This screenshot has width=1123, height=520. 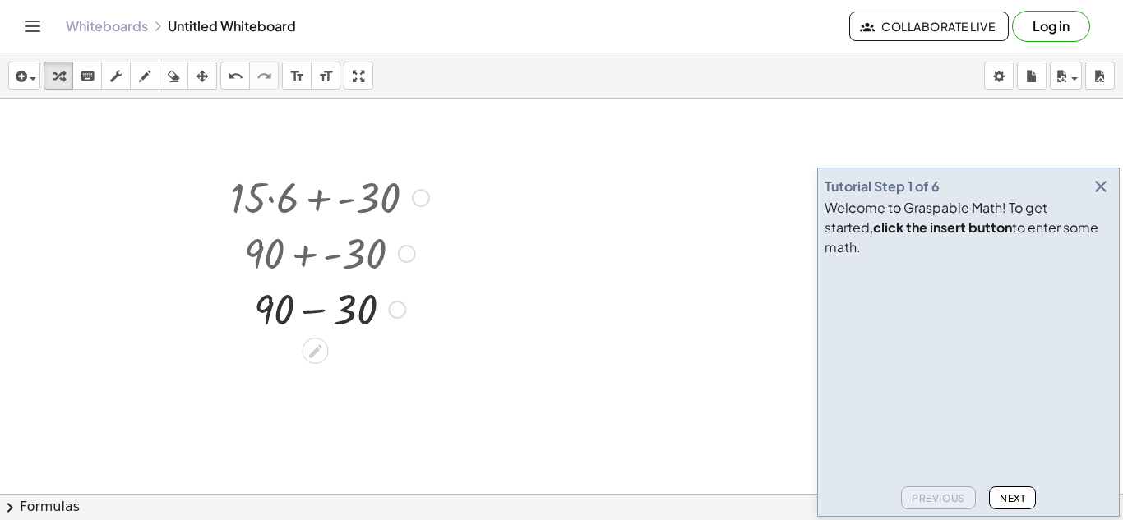 What do you see at coordinates (87, 76) in the screenshot?
I see `button: keyboard` at bounding box center [87, 76].